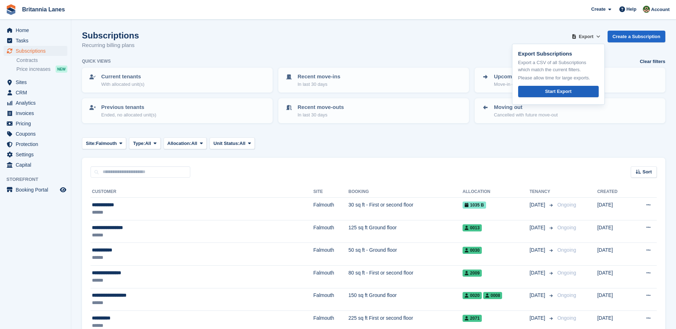 This screenshot has height=329, width=676. Describe the element at coordinates (123, 84) in the screenshot. I see `p: With allocated unit(s)` at that location.